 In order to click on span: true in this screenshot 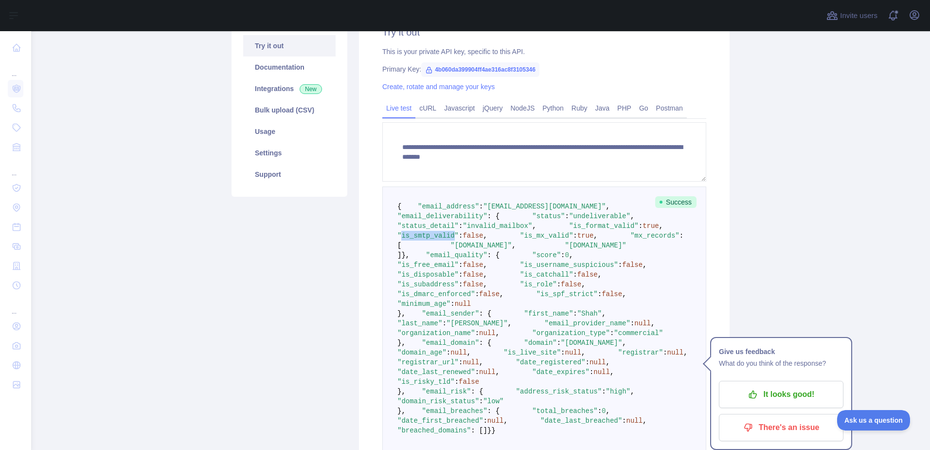, I will do `click(586, 236)`.